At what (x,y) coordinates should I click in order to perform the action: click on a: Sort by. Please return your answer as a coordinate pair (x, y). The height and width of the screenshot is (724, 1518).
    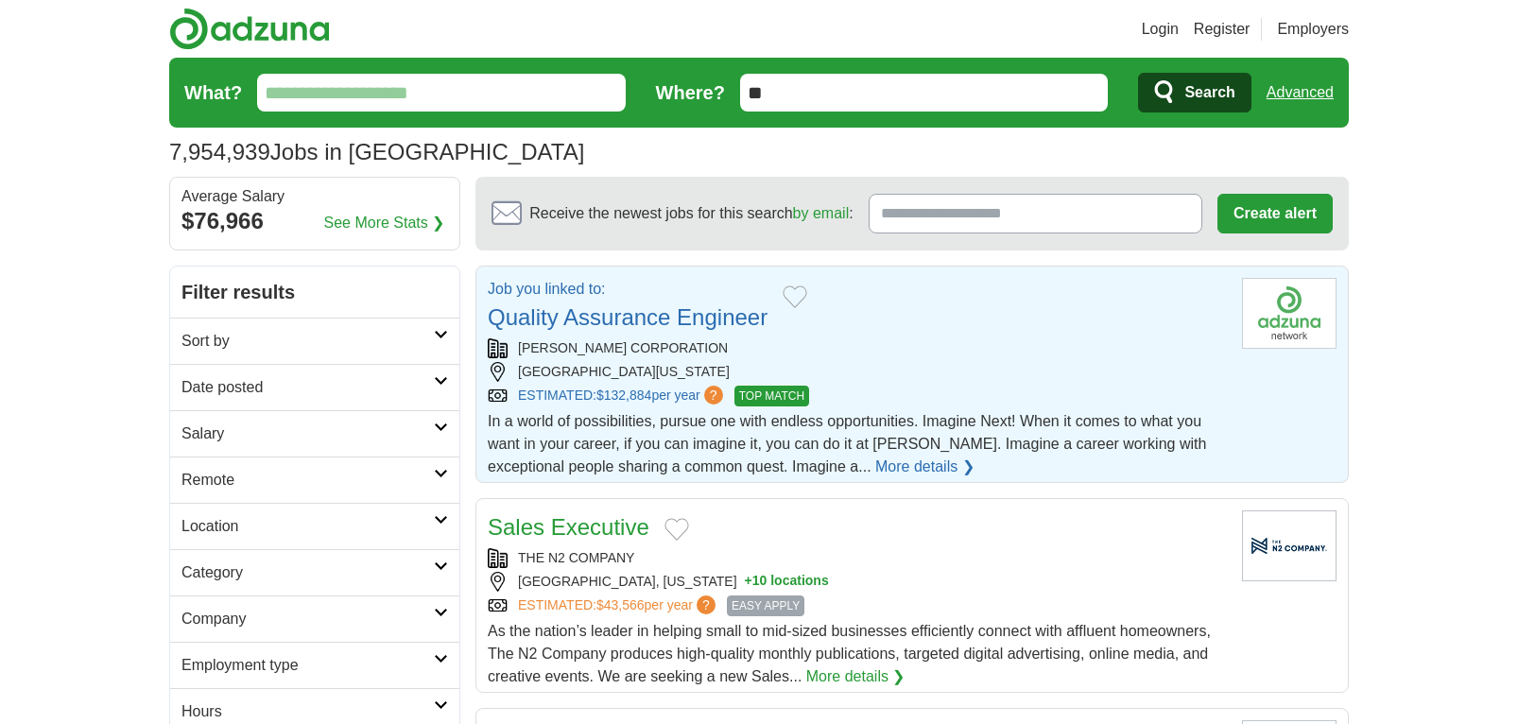
    Looking at the image, I should click on (315, 340).